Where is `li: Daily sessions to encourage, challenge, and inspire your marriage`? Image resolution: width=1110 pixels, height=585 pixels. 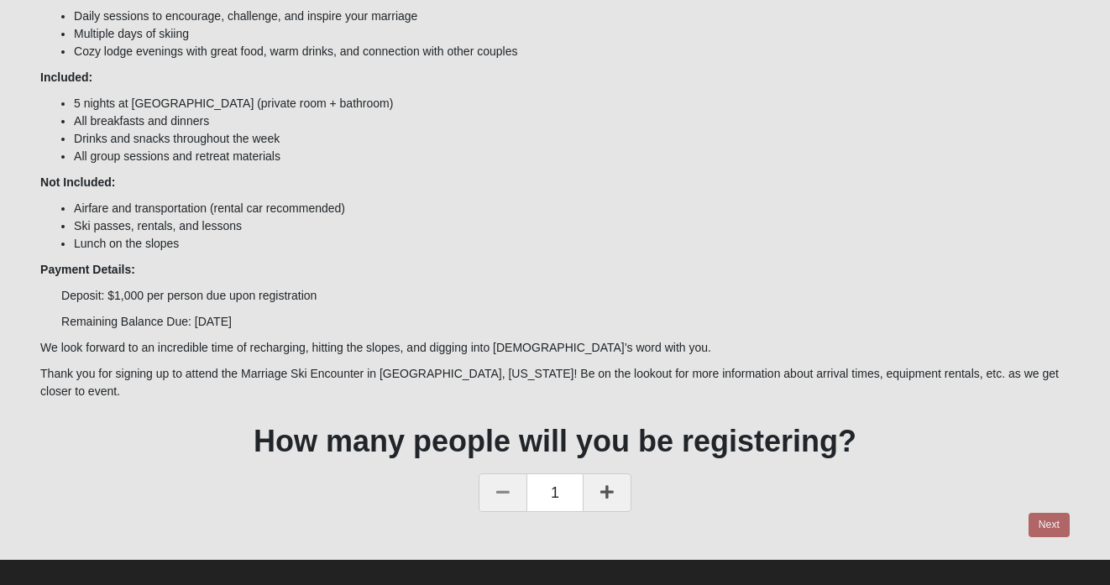 li: Daily sessions to encourage, challenge, and inspire your marriage is located at coordinates (572, 16).